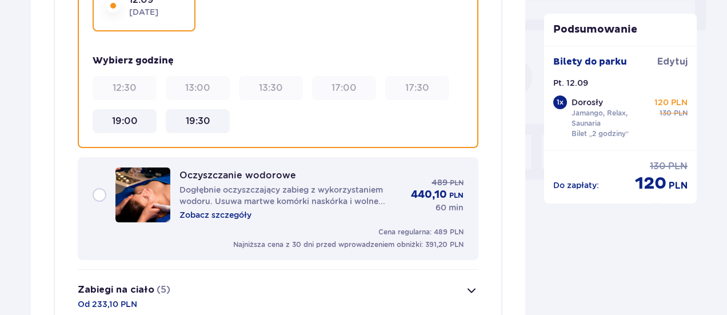 This screenshot has height=315, width=727. I want to click on span: Edytuj, so click(672, 62).